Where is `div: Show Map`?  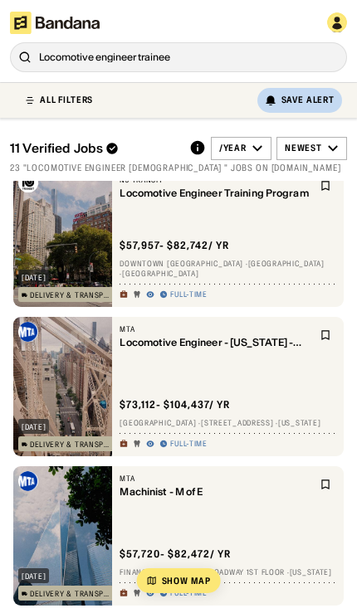 div: Show Map is located at coordinates (186, 581).